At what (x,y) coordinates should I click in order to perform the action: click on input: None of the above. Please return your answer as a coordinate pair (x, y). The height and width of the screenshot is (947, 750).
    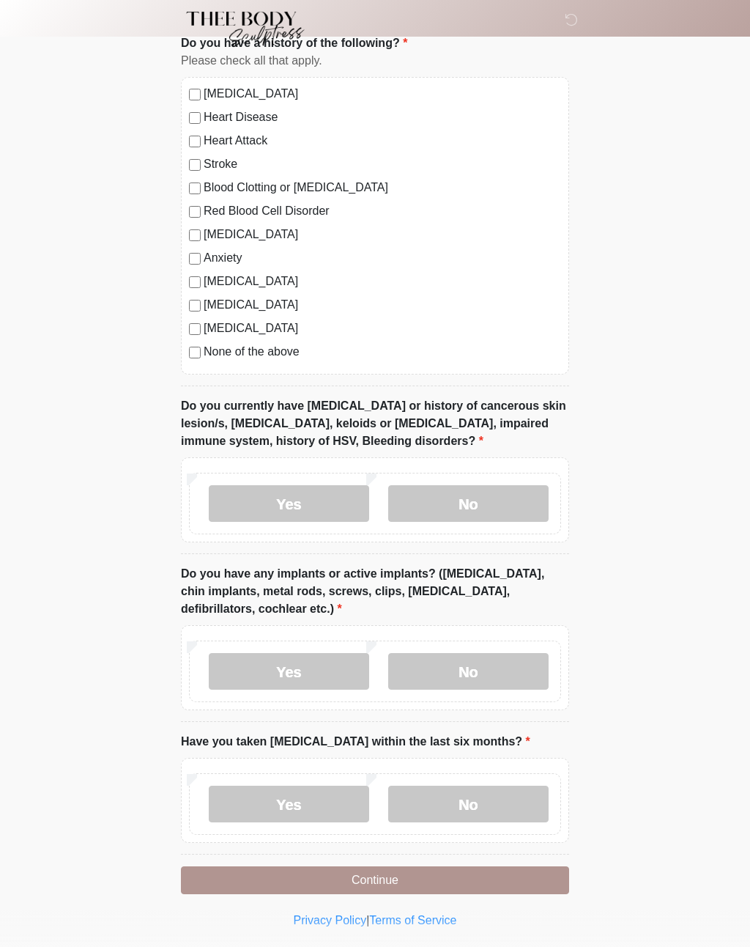
    Looking at the image, I should click on (195, 353).